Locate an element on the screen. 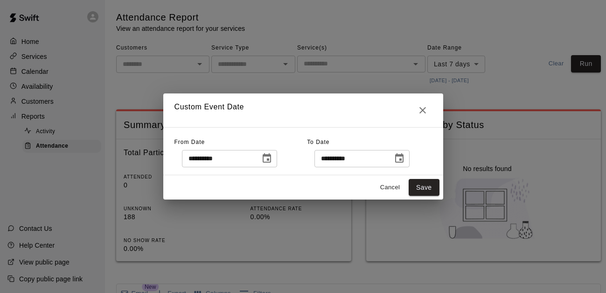  button: Choose date, selected date is Oct 15, 2025 is located at coordinates (400, 158).